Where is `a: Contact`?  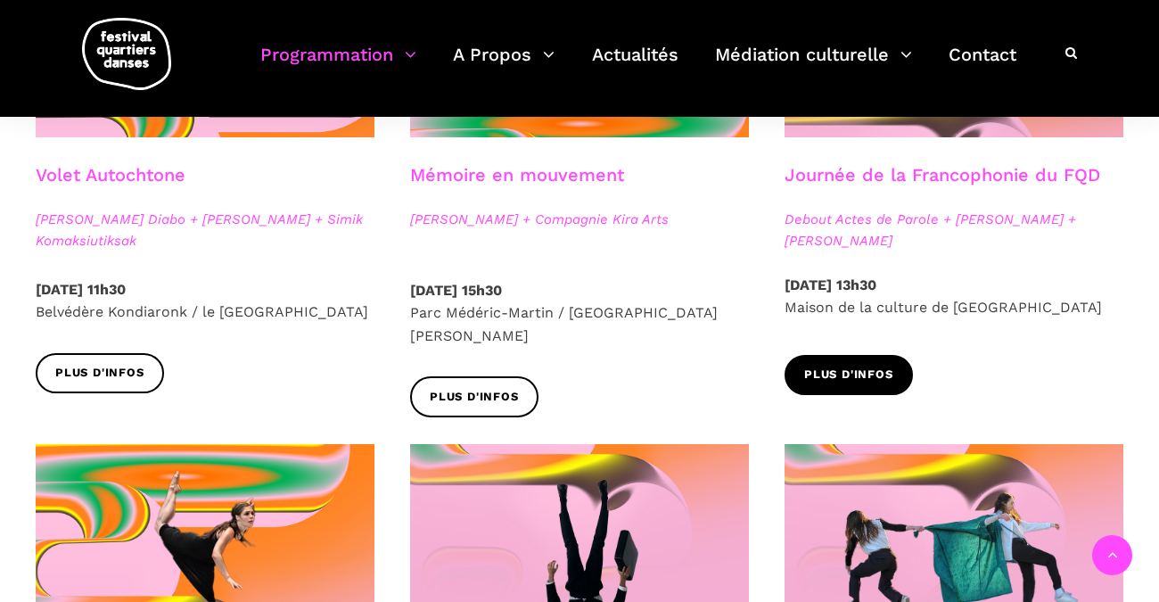
a: Contact is located at coordinates (983, 65).